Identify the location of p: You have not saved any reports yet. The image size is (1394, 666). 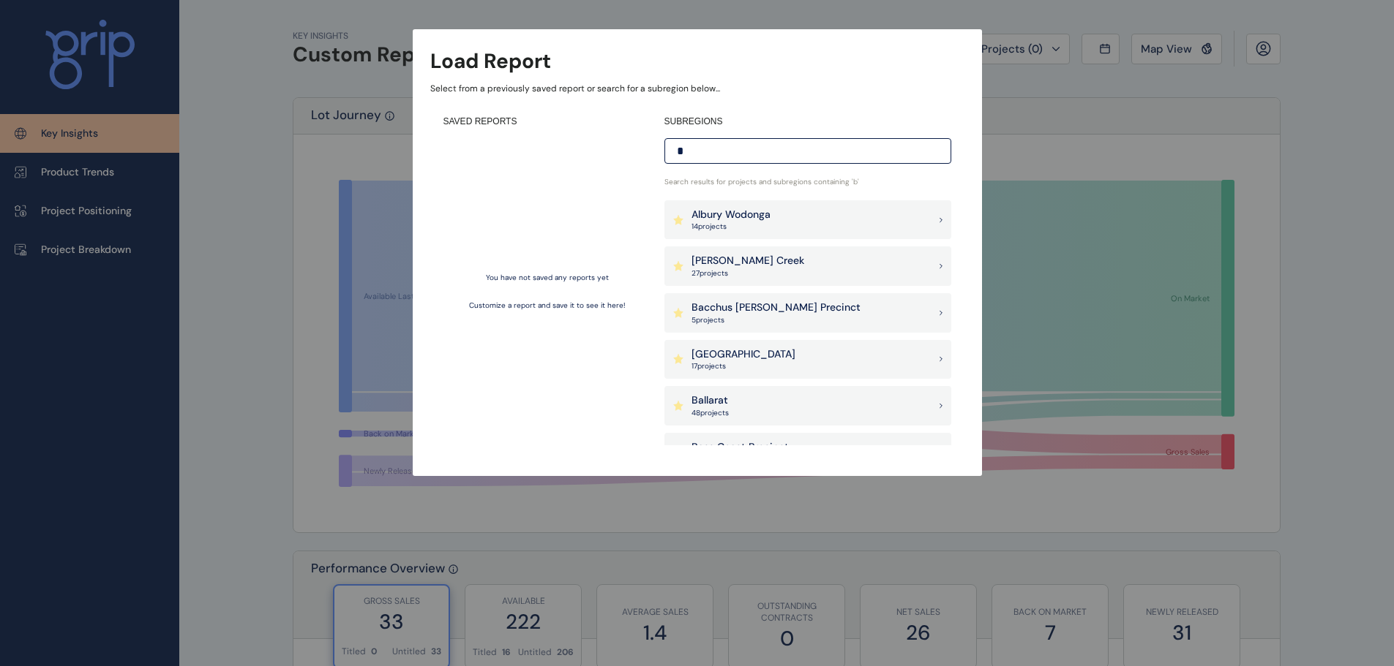
(547, 278).